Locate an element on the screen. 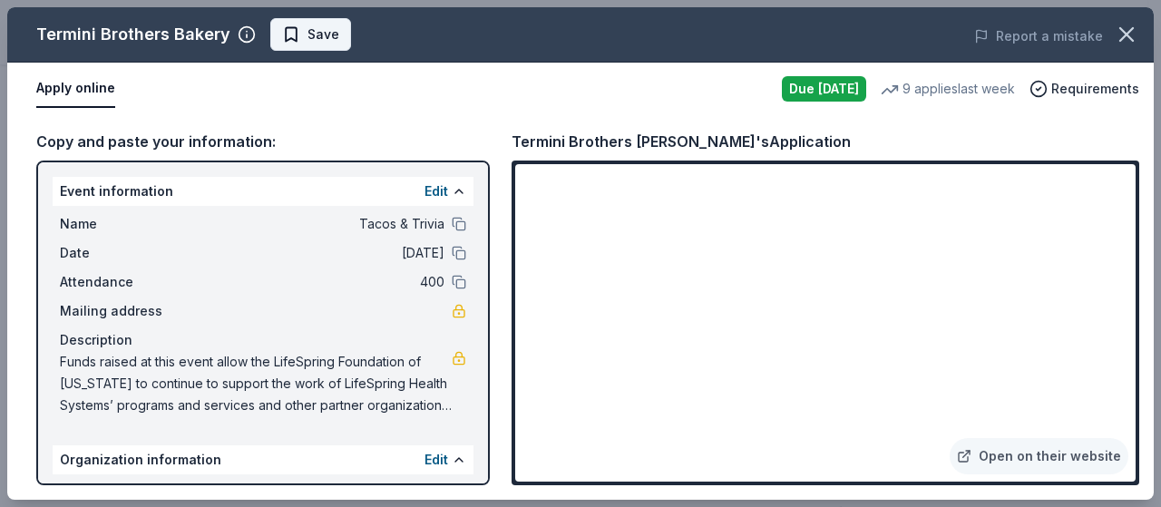  span: Save is located at coordinates (323, 34).